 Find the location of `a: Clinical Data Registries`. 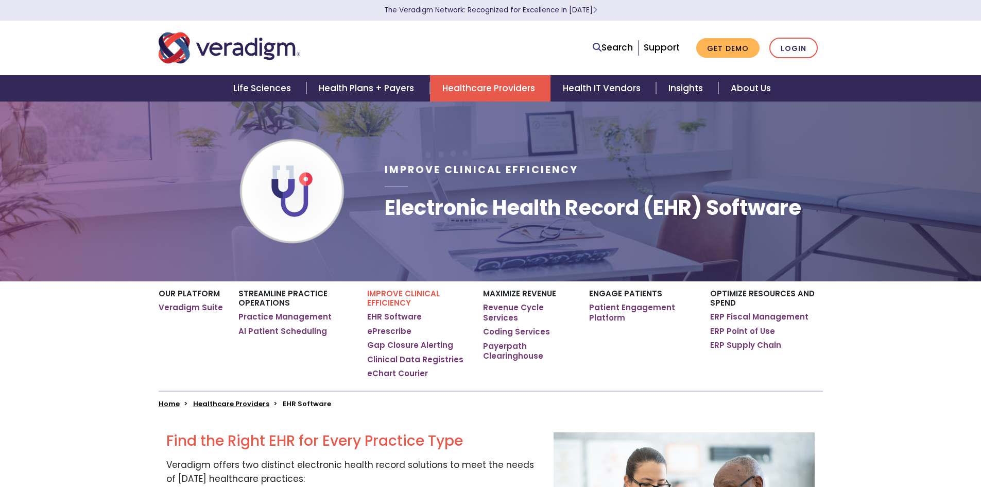

a: Clinical Data Registries is located at coordinates (415, 359).